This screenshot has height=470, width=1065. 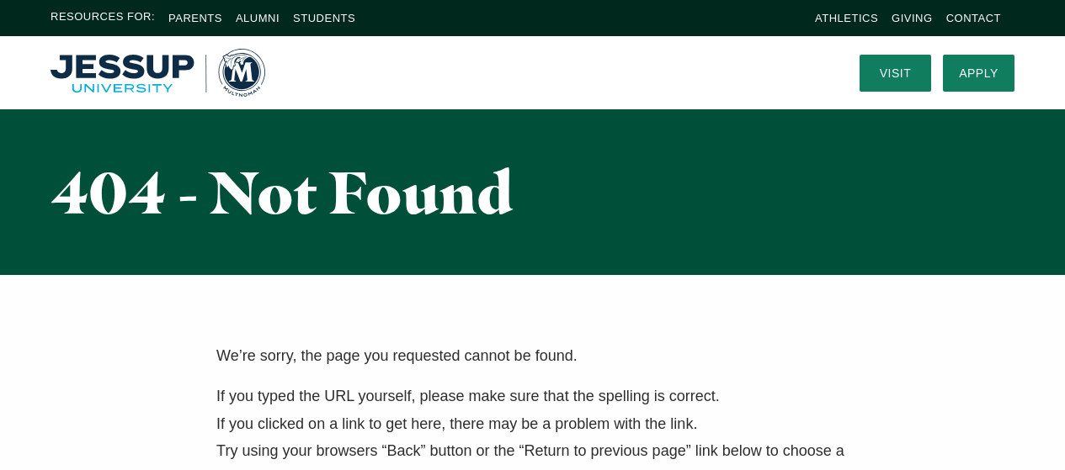 What do you see at coordinates (846, 18) in the screenshot?
I see `a: Athletics` at bounding box center [846, 18].